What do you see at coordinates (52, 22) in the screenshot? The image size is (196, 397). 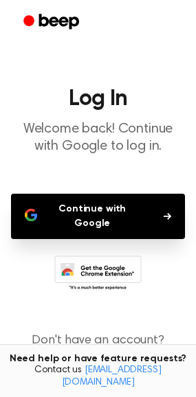 I see `a: Beep` at bounding box center [52, 22].